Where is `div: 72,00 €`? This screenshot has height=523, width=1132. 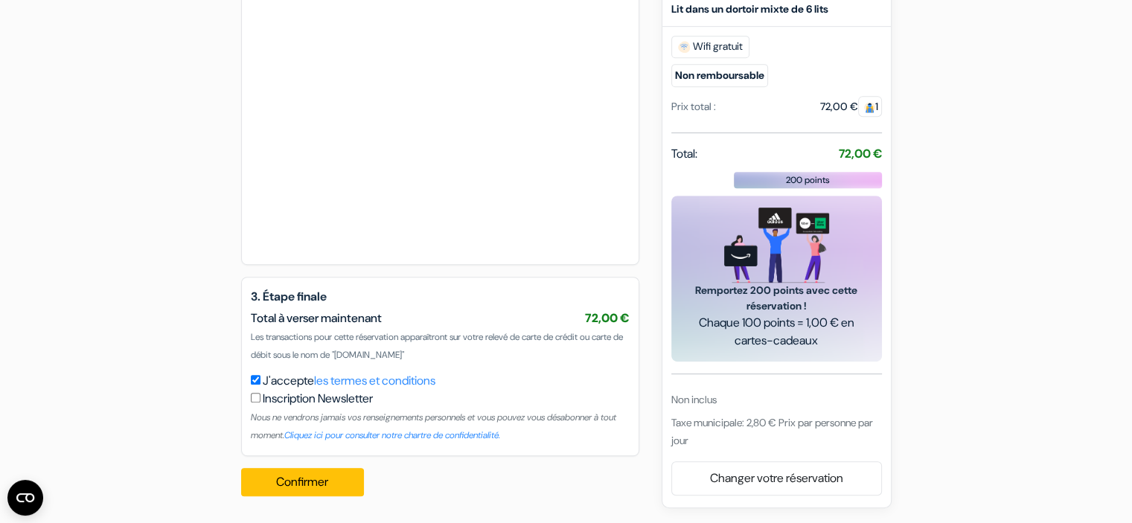 div: 72,00 € is located at coordinates (850, 106).